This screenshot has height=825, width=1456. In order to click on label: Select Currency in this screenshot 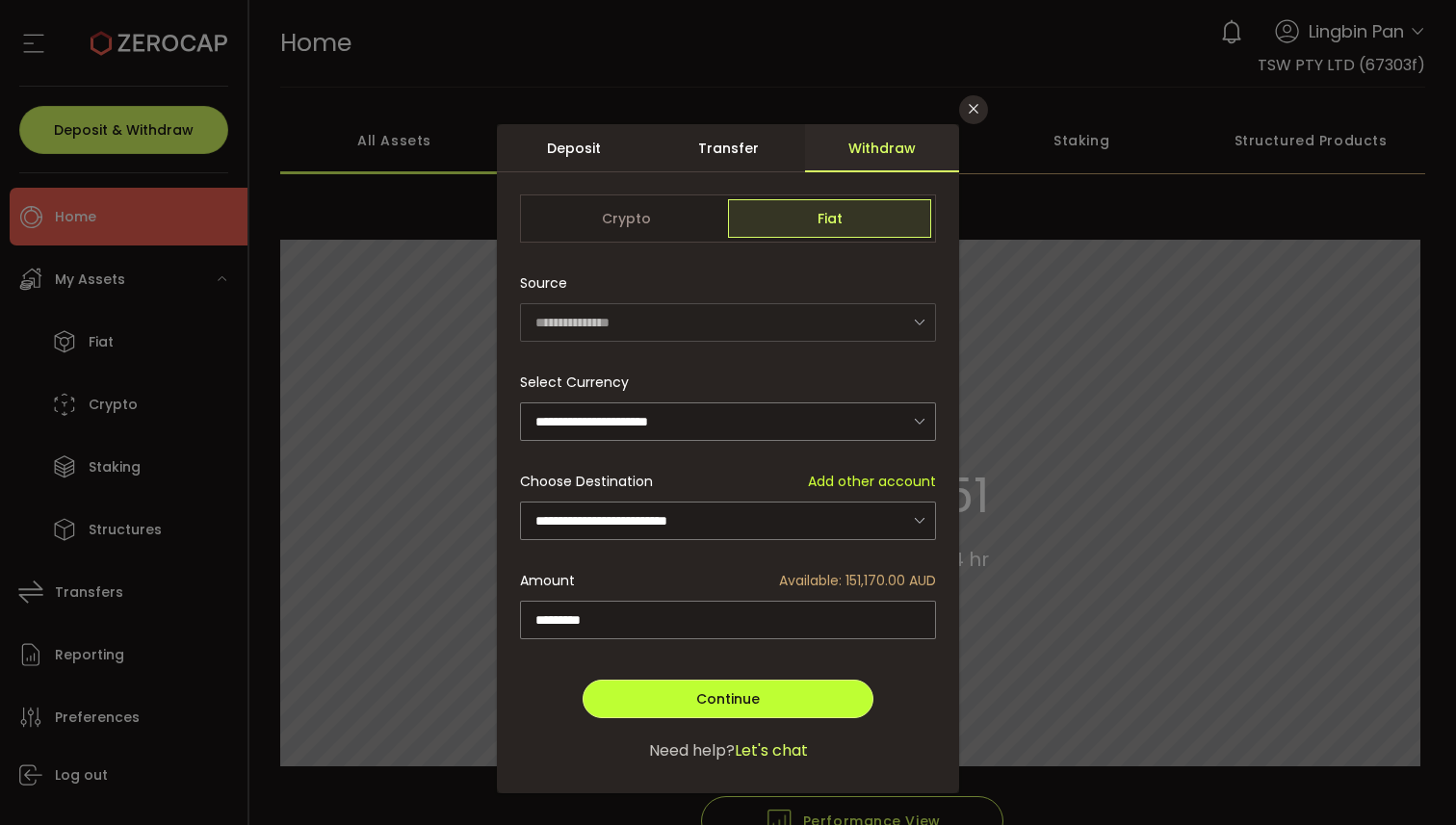, I will do `click(580, 382)`.